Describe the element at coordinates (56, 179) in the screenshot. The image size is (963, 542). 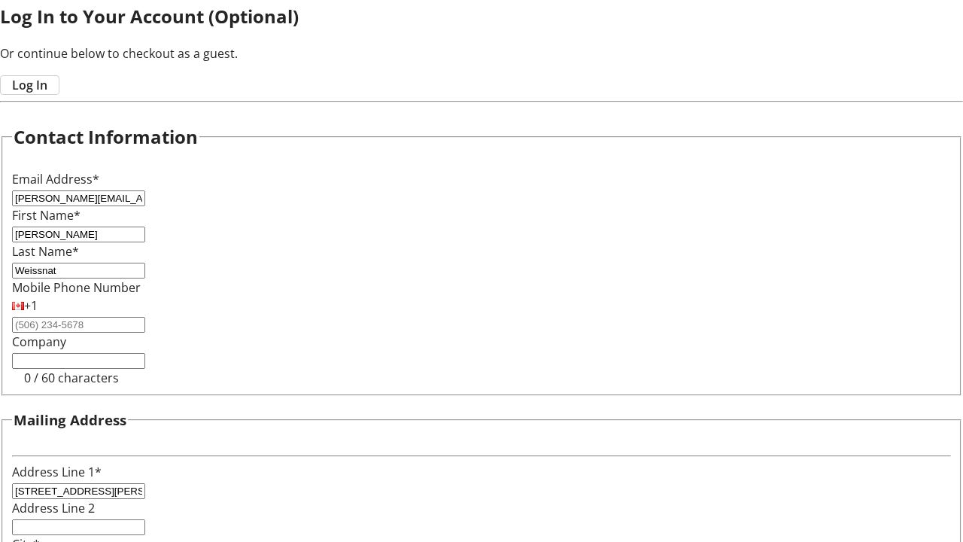
I see `label: Email Address*` at that location.